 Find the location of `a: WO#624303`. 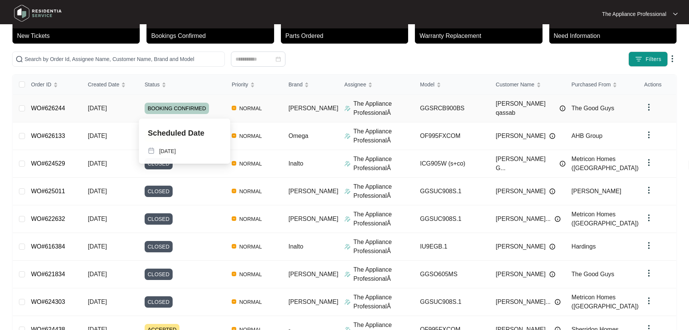

a: WO#624303 is located at coordinates (48, 301).